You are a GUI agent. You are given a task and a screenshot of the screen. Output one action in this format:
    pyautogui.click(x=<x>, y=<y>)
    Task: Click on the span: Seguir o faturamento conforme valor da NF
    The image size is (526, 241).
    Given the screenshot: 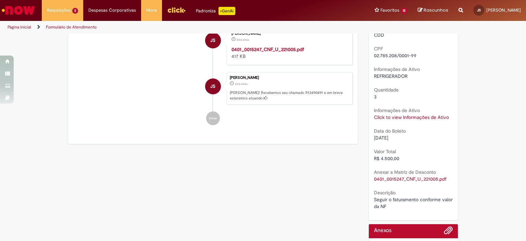 What is the action you would take?
    pyautogui.click(x=414, y=203)
    